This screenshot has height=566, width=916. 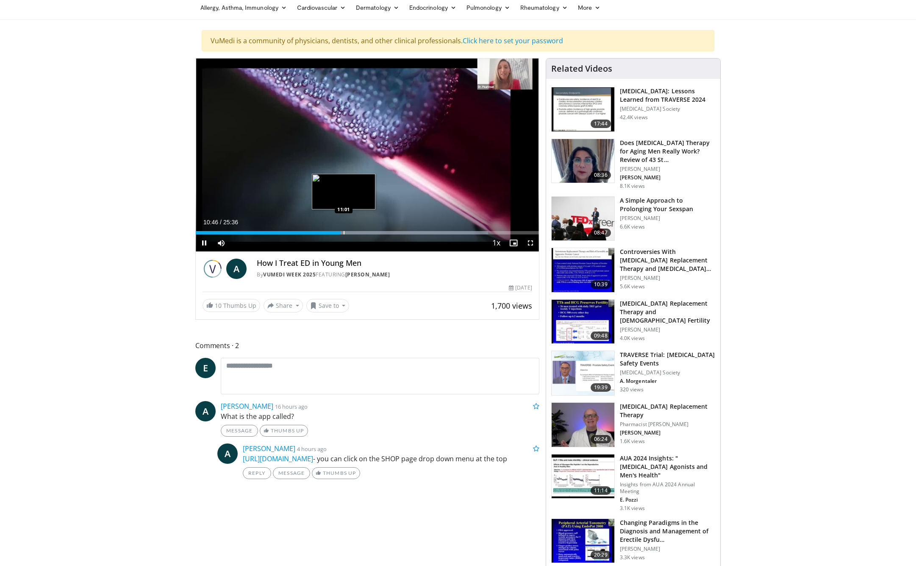 What do you see at coordinates (211, 222) in the screenshot?
I see `span: 10:46` at bounding box center [211, 222].